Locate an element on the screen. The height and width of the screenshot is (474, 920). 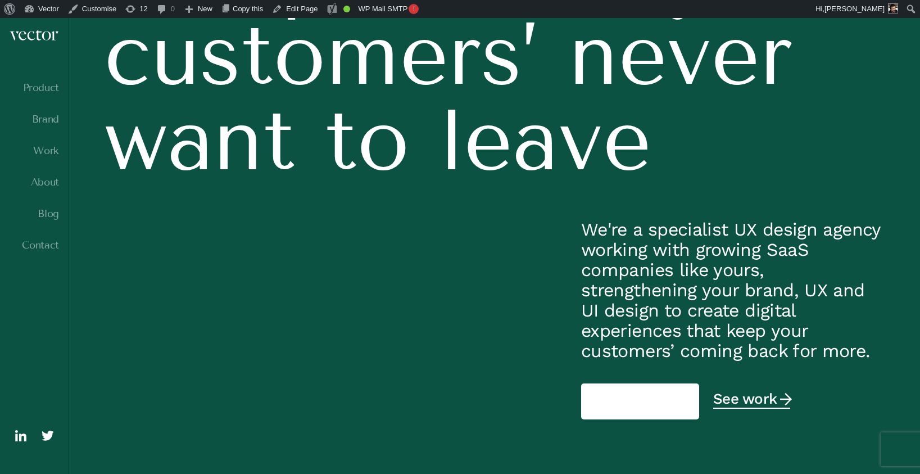
a: Brand is located at coordinates (34, 119).